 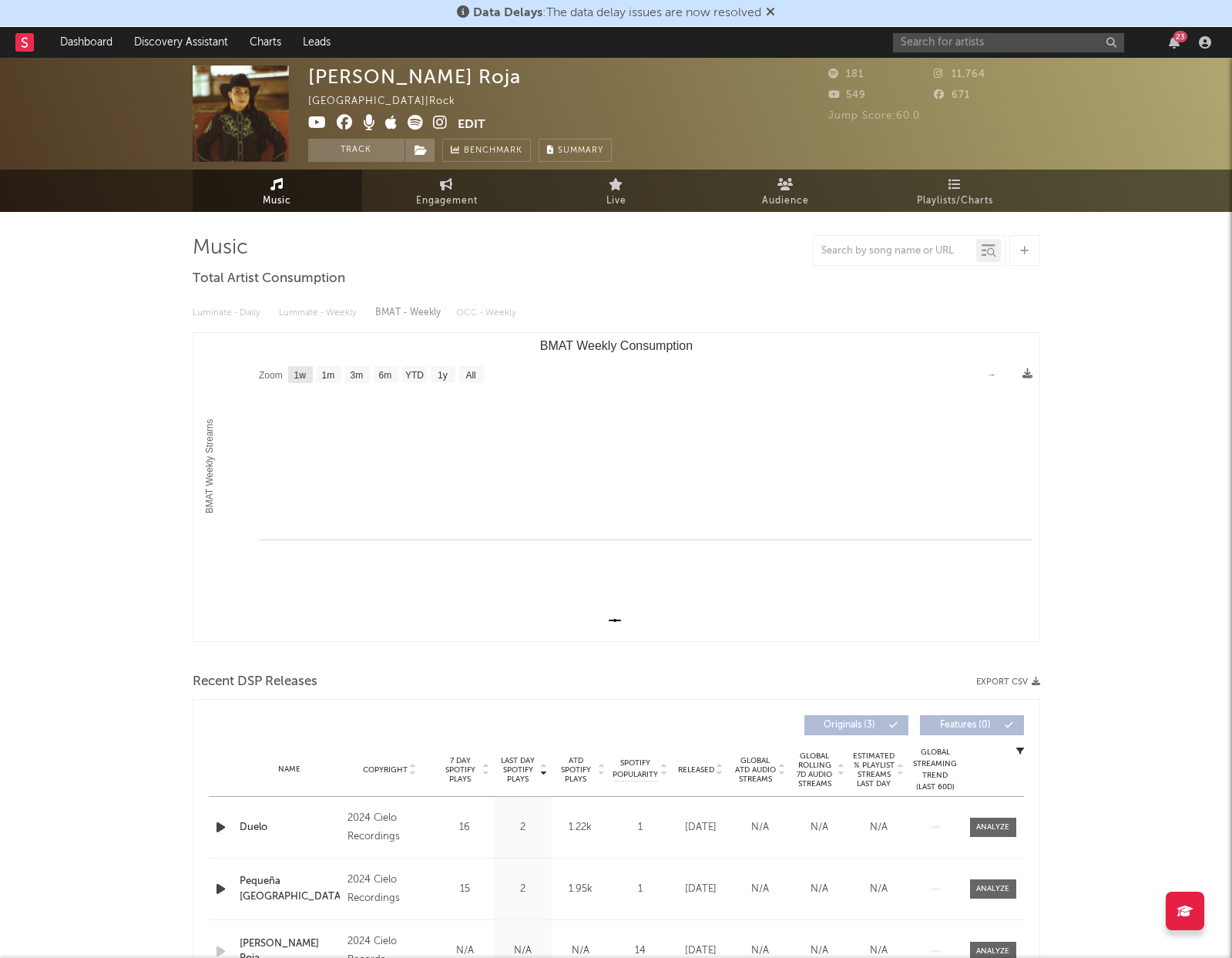 What do you see at coordinates (1180, 36) in the screenshot?
I see `div: 23` at bounding box center [1180, 36].